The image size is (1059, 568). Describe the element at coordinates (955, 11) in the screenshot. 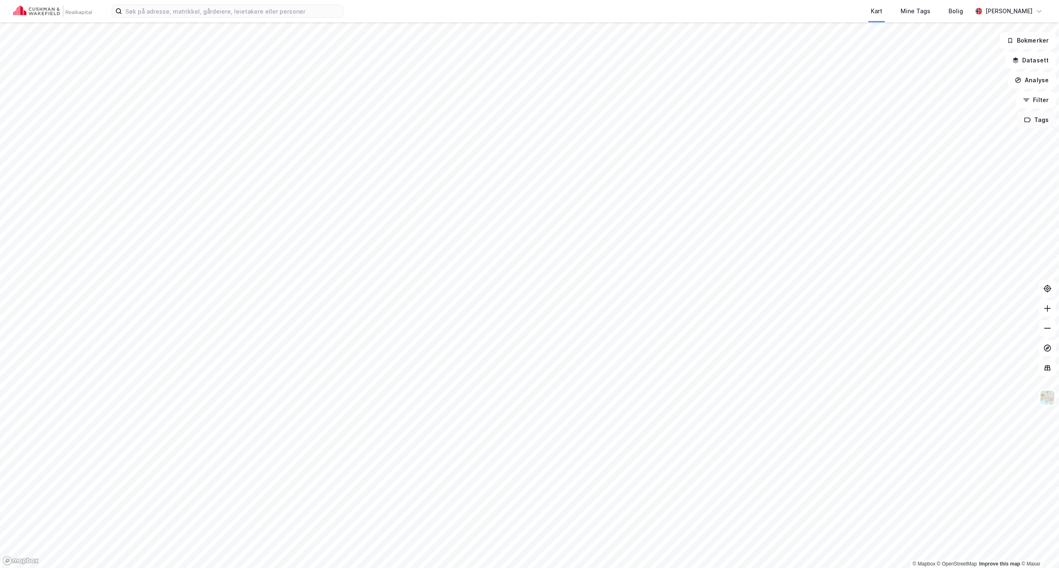

I see `div: Bolig` at that location.